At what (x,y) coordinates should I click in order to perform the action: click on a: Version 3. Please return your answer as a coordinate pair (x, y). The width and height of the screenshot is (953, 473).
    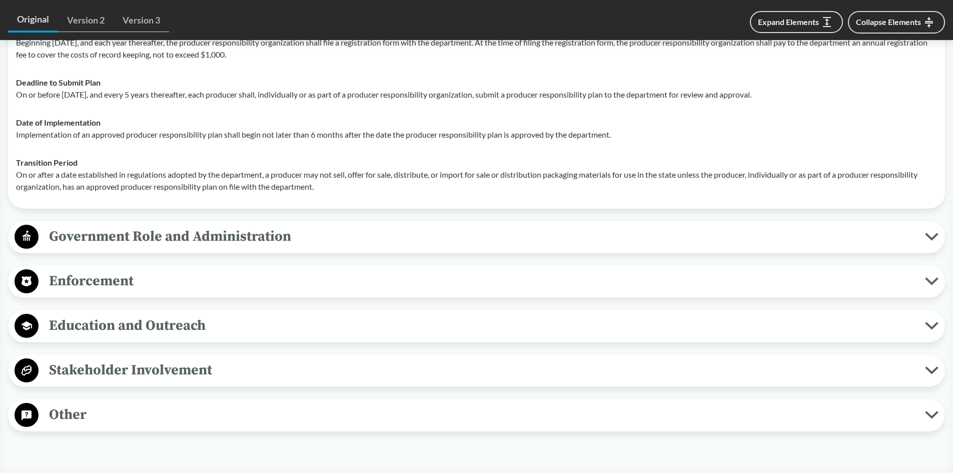
    Looking at the image, I should click on (141, 21).